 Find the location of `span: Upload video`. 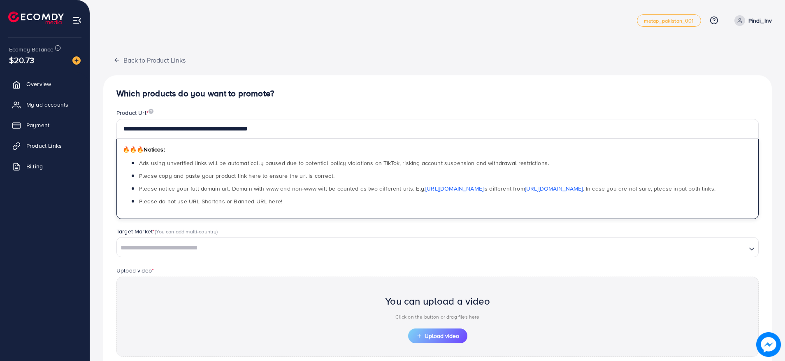

span: Upload video is located at coordinates (438, 336).